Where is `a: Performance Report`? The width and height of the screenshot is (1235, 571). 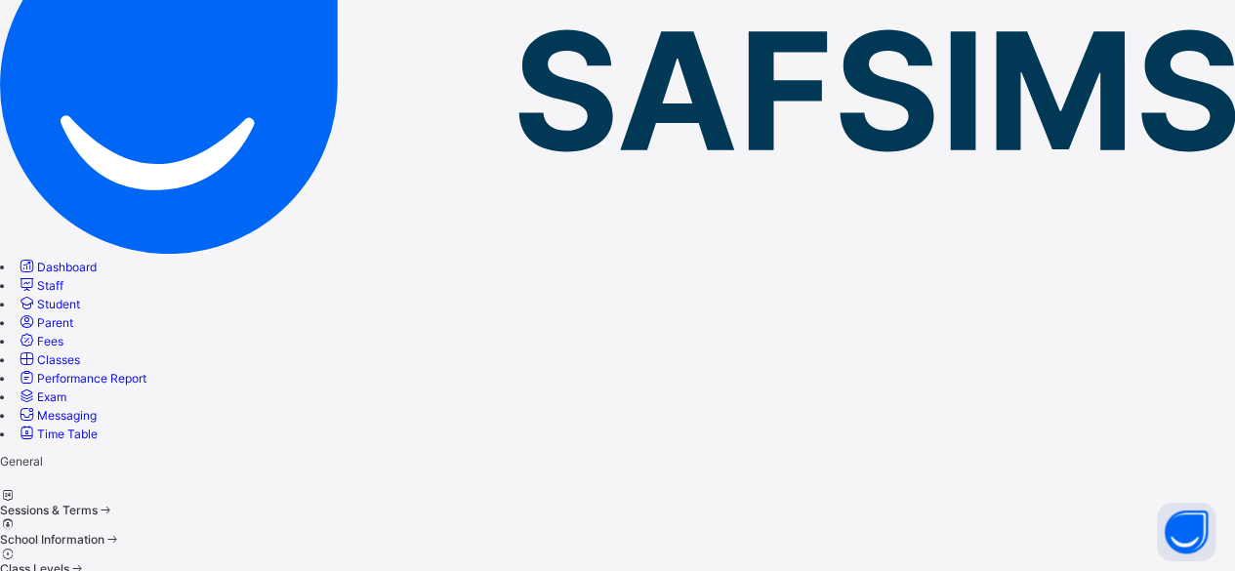
a: Performance Report is located at coordinates (81, 378).